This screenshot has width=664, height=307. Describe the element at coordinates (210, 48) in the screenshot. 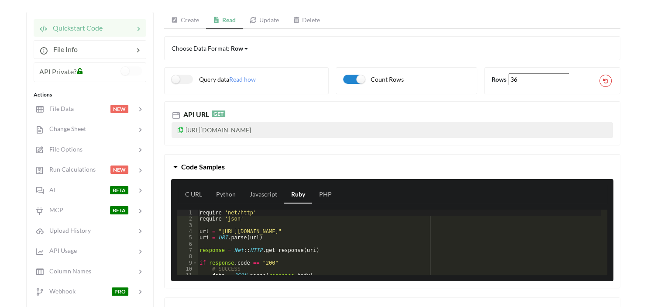

I see `span: Choose Data Format:` at that location.